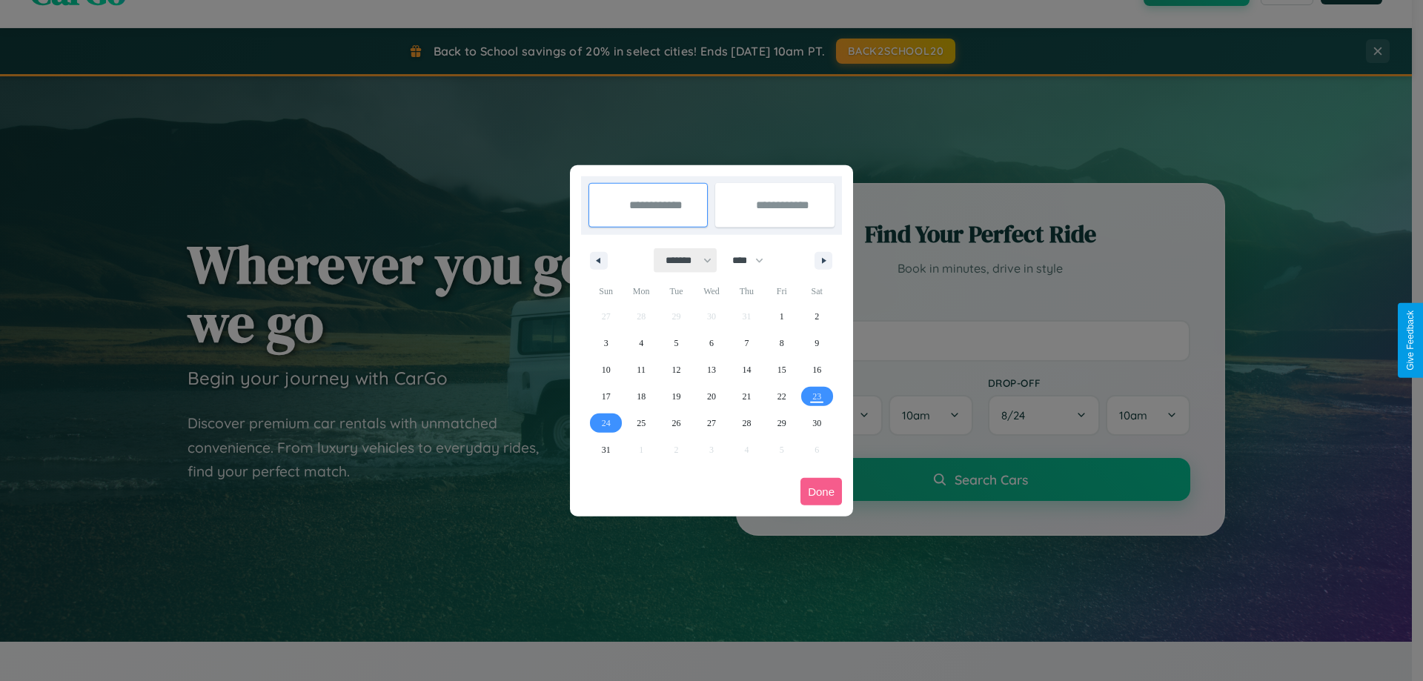  What do you see at coordinates (640, 370) in the screenshot?
I see `button: 11` at bounding box center [640, 370].